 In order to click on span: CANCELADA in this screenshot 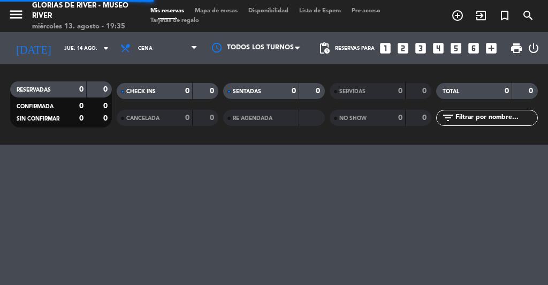, I will do `click(143, 118)`.